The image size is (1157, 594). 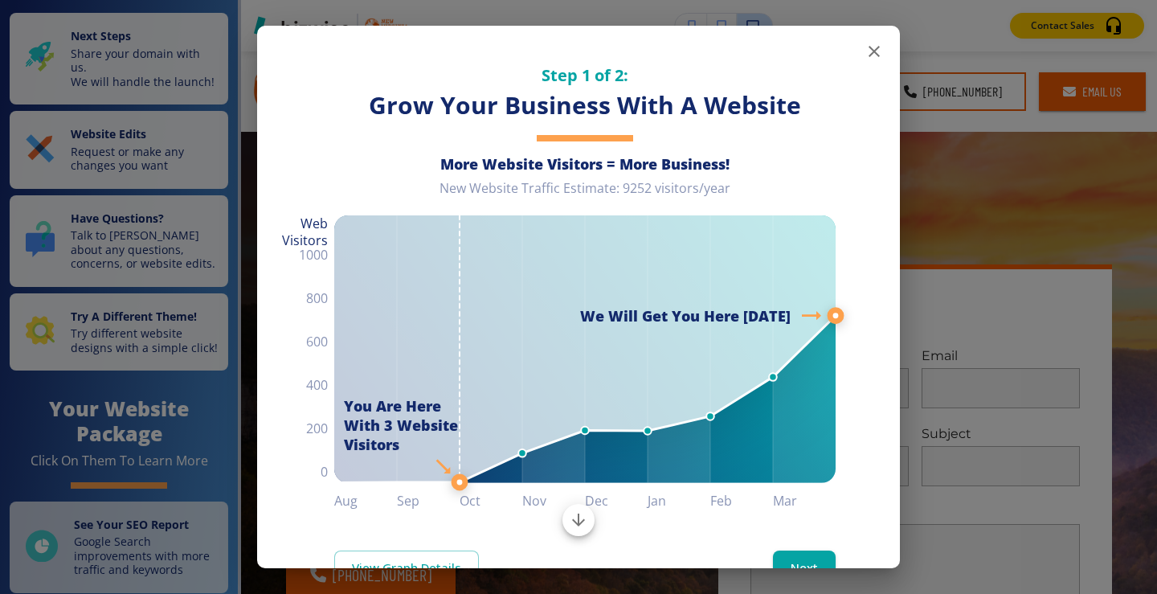 I want to click on div: New Website Traffic Estimate: 9252 visitors/year, so click(x=585, y=194).